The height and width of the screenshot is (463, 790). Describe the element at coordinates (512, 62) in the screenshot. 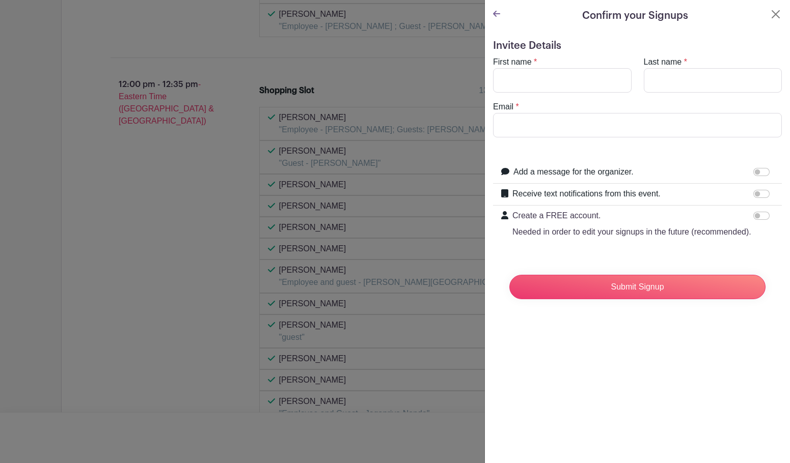

I see `label: First name` at that location.